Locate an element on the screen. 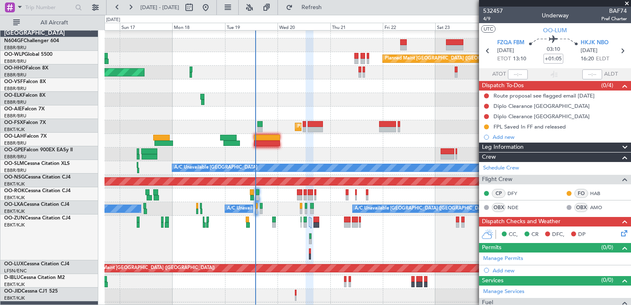 This screenshot has width=631, height=305. span: Permits is located at coordinates (492, 247).